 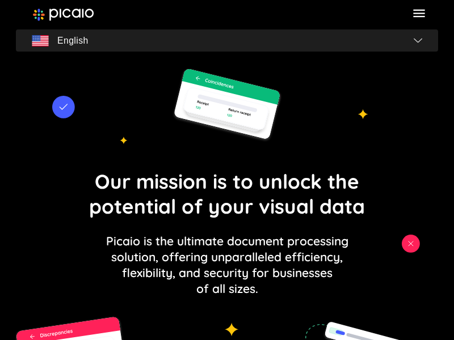 What do you see at coordinates (73, 41) in the screenshot?
I see `span: English` at bounding box center [73, 41].